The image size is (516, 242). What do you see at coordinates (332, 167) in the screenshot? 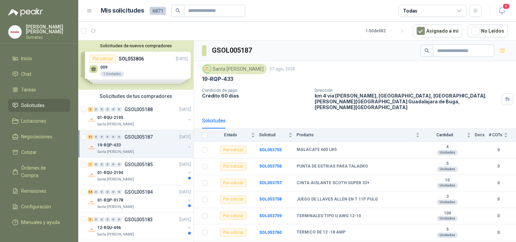
I see `b: PUNTA DE ESTRIAS PARA TALADRO` at bounding box center [332, 167].